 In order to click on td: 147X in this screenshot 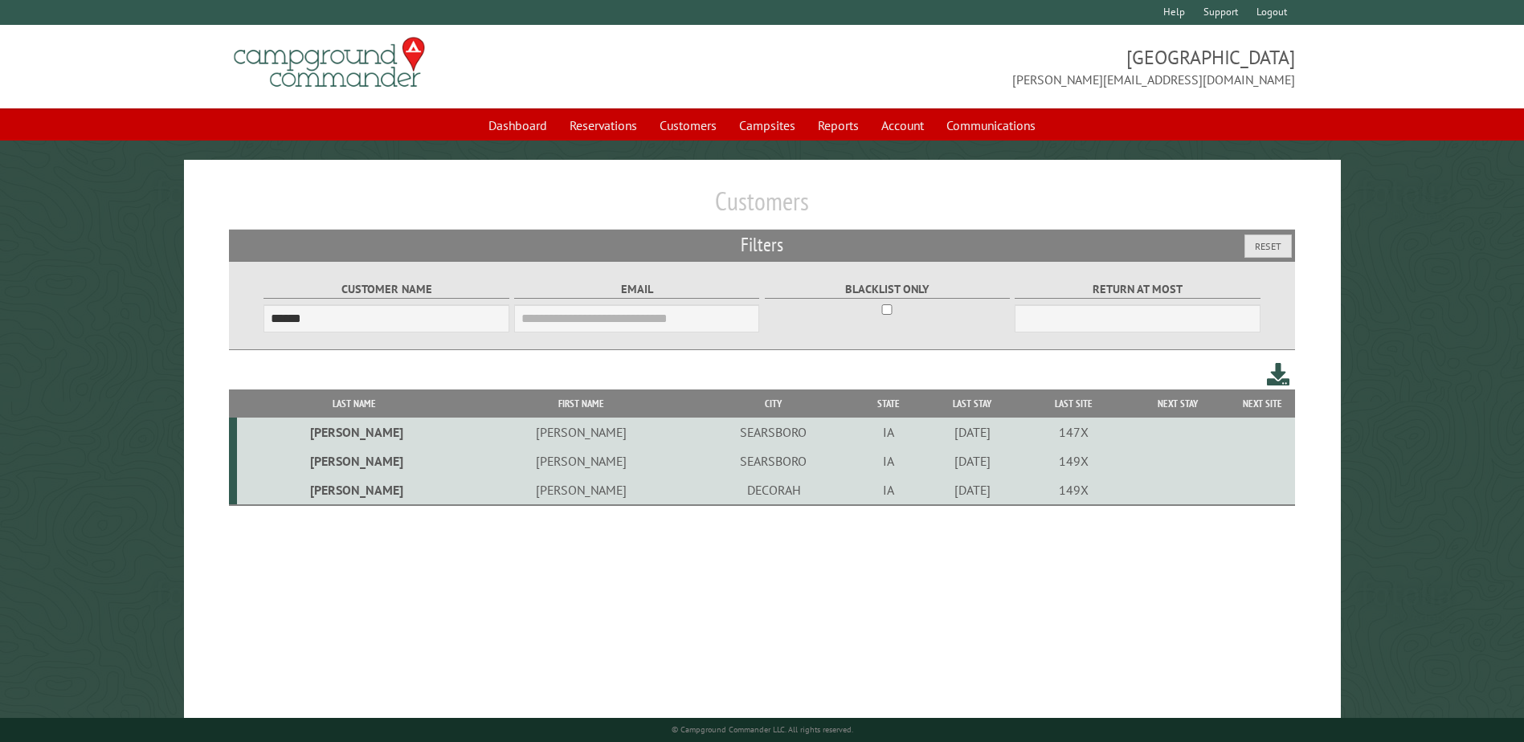, I will do `click(1073, 432)`.